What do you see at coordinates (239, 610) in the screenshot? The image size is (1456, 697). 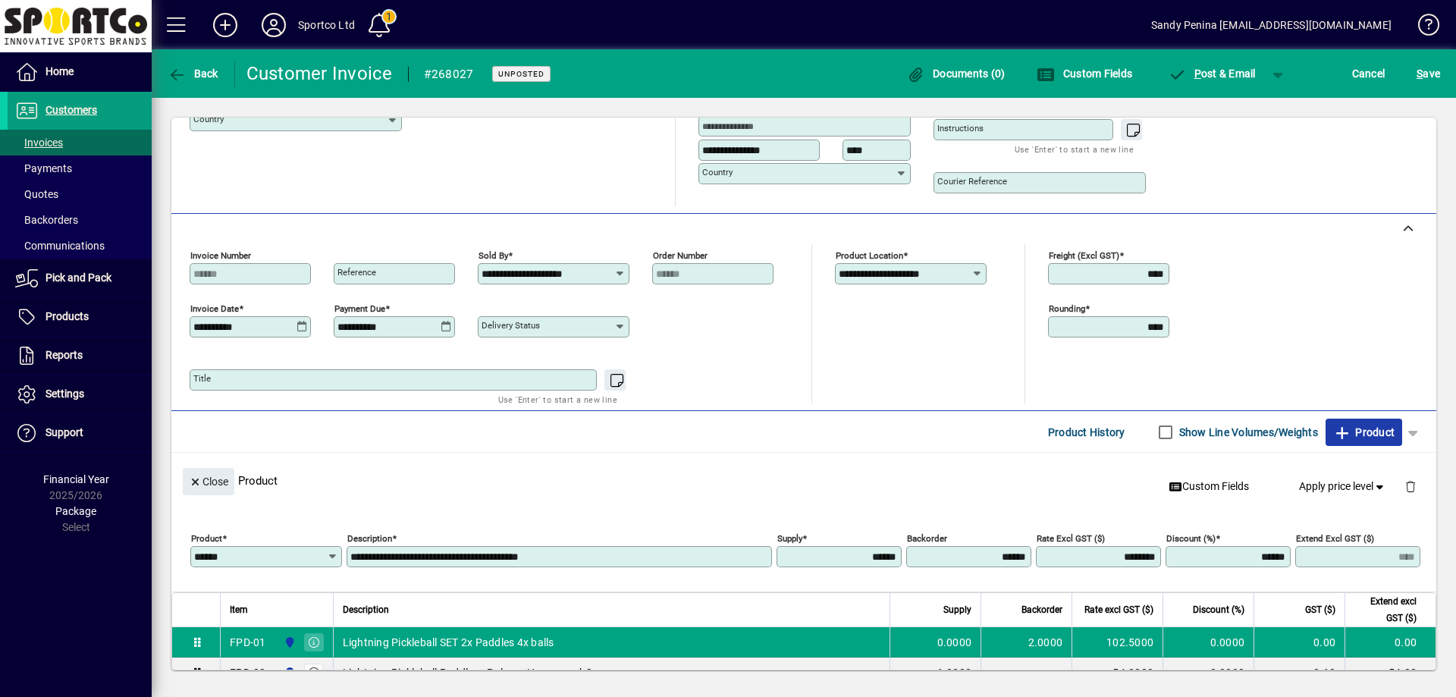 I see `span: Item` at bounding box center [239, 610].